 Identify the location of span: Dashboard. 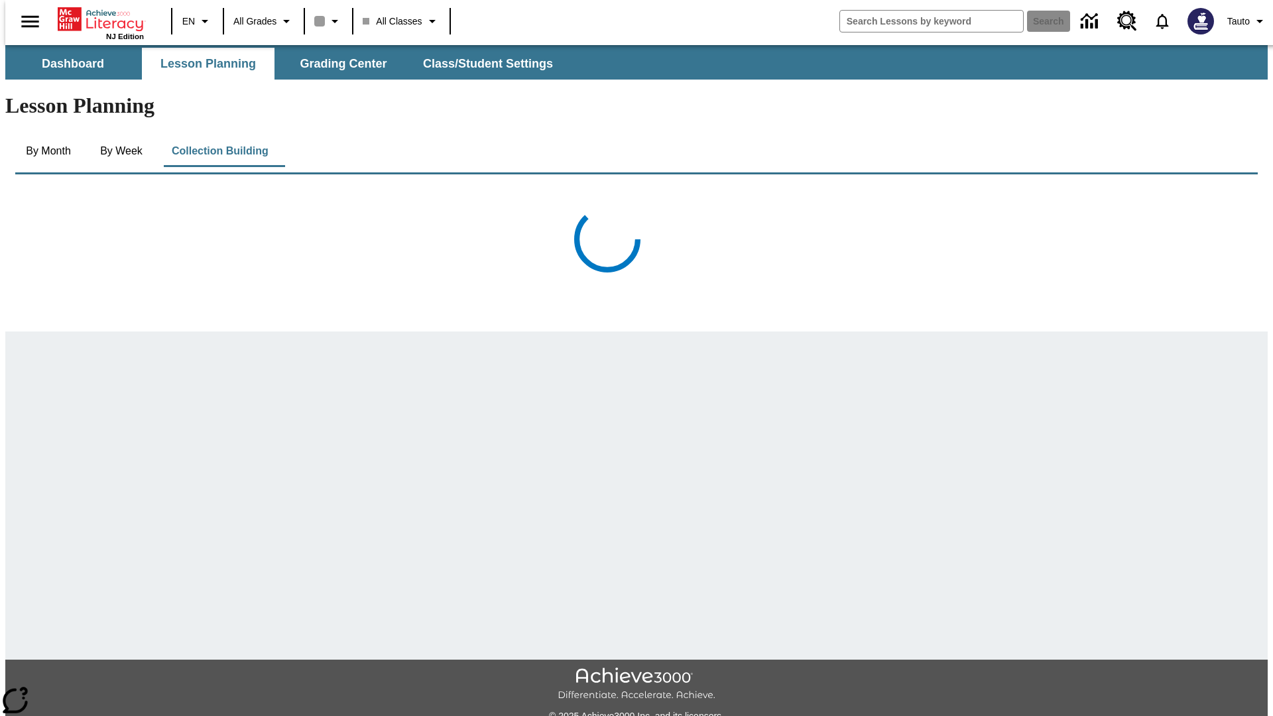
(73, 64).